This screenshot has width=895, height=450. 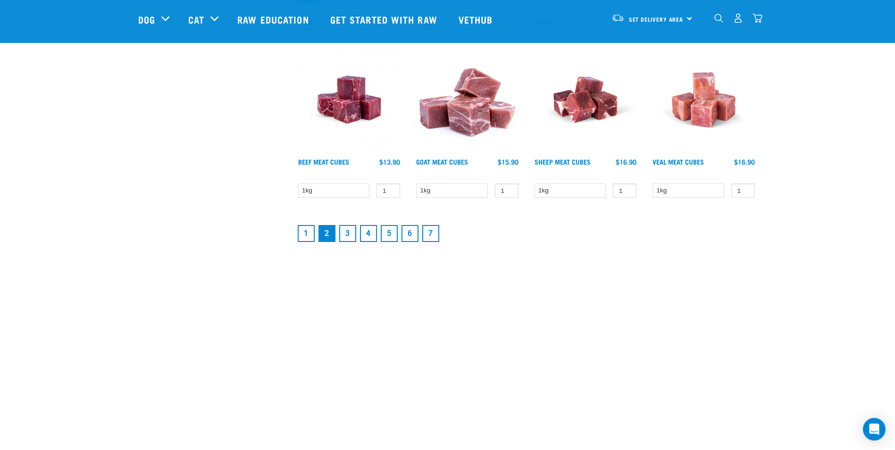 What do you see at coordinates (196, 19) in the screenshot?
I see `a: Cat` at bounding box center [196, 19].